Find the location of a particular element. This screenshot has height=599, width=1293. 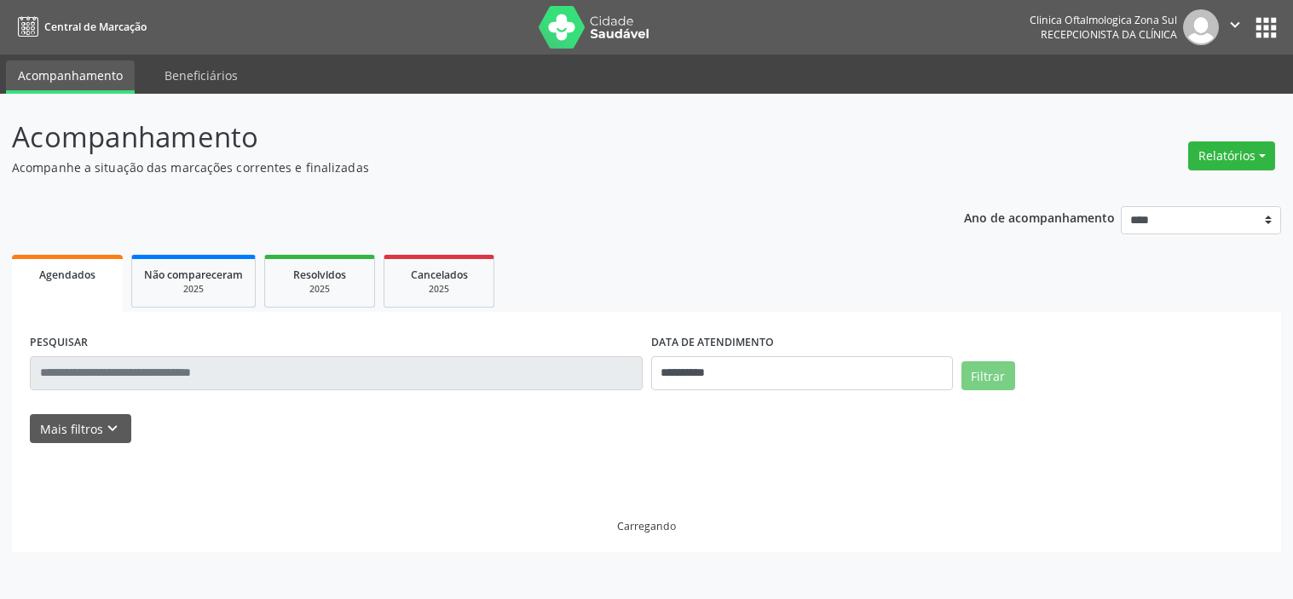

p: Acompanhe a situação das marcações correntes e finalizadas is located at coordinates (456, 167).